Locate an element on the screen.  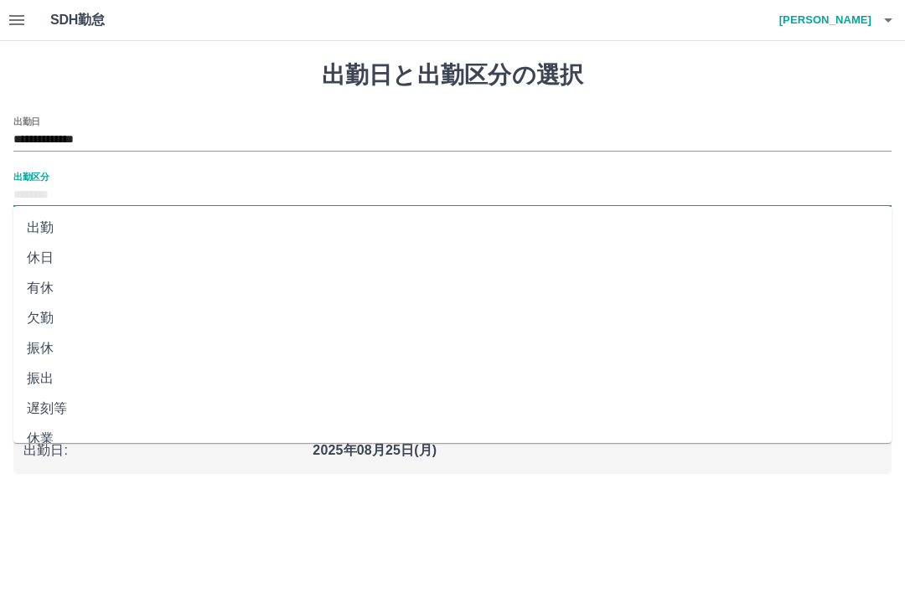
li: 振出 is located at coordinates (452, 379).